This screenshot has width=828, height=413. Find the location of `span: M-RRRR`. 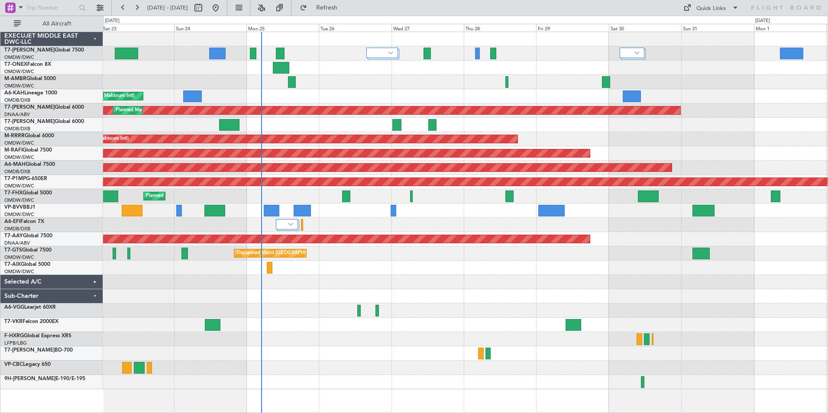

span: M-RRRR is located at coordinates (14, 136).